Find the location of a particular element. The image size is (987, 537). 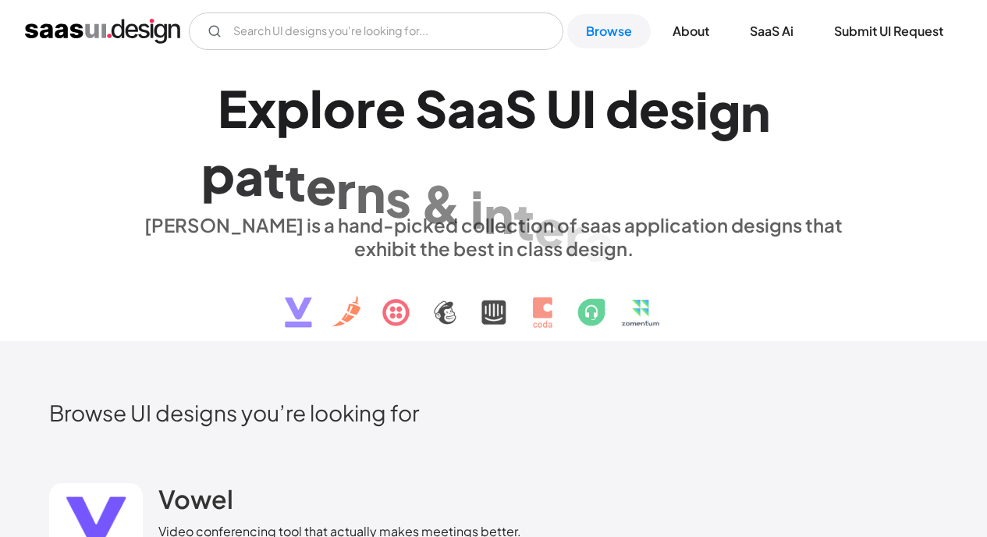

form: Email Form is located at coordinates (376, 31).